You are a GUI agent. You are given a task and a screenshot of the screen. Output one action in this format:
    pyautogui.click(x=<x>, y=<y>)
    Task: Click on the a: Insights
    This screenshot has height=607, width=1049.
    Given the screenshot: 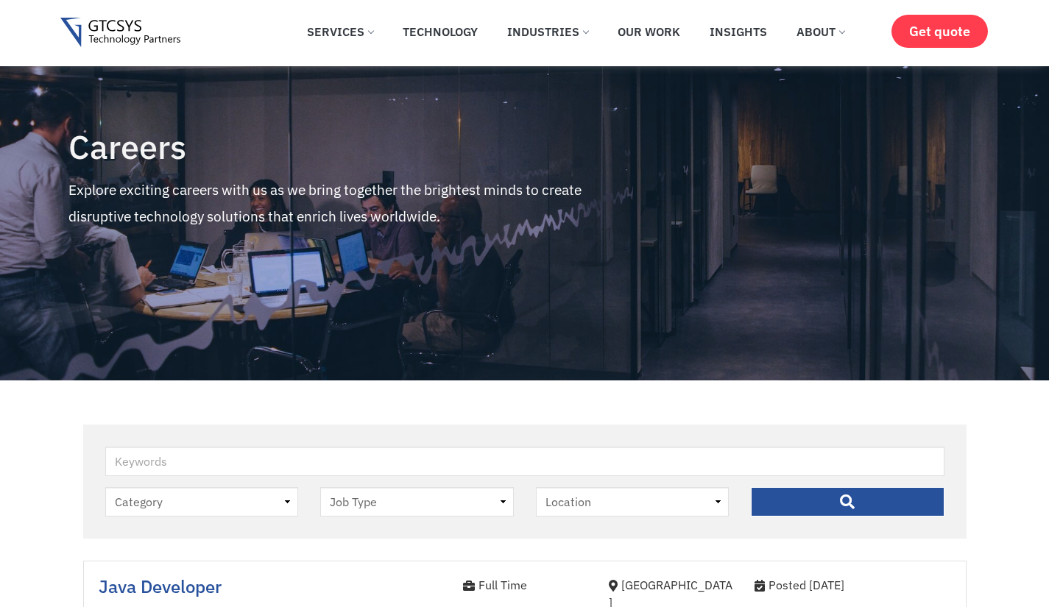 What is the action you would take?
    pyautogui.click(x=738, y=32)
    